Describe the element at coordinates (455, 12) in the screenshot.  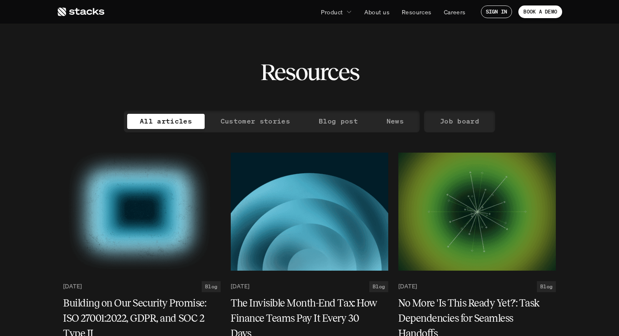
I see `p: Careers` at that location.